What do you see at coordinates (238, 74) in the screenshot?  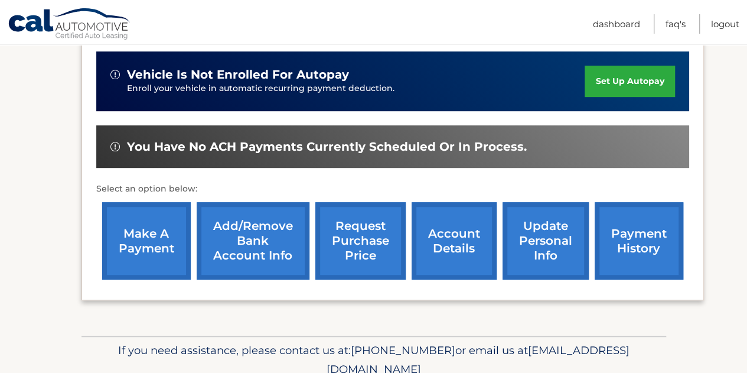 I see `span: vehicle is not enrolled for autopay` at bounding box center [238, 74].